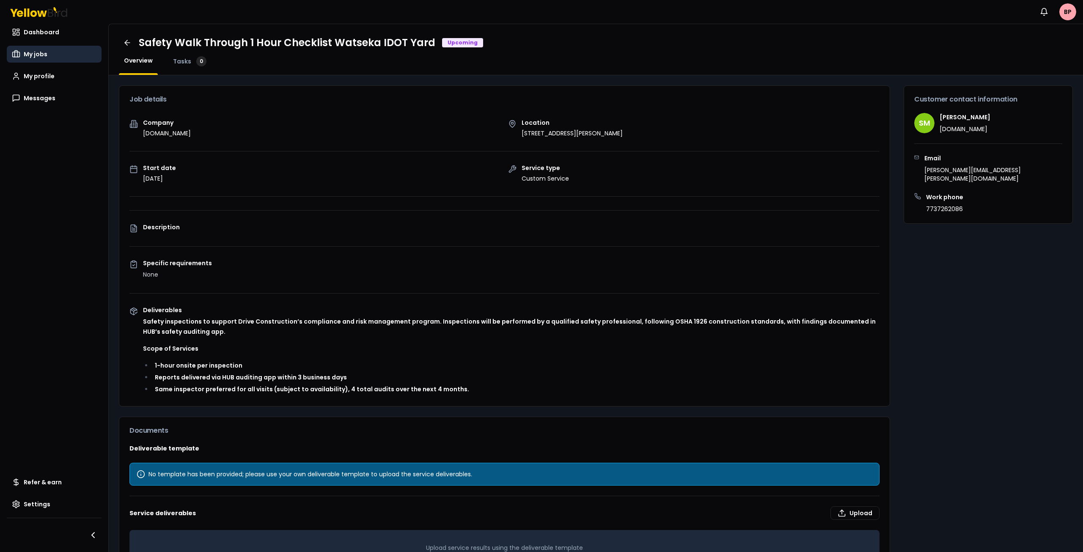 The width and height of the screenshot is (1083, 552). I want to click on h3: Email, so click(993, 158).